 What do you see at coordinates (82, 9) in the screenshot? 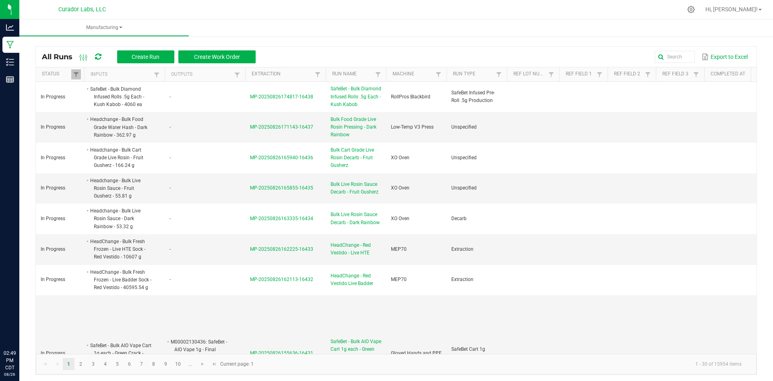
I see `span: Curador Labs, LLC` at bounding box center [82, 9].